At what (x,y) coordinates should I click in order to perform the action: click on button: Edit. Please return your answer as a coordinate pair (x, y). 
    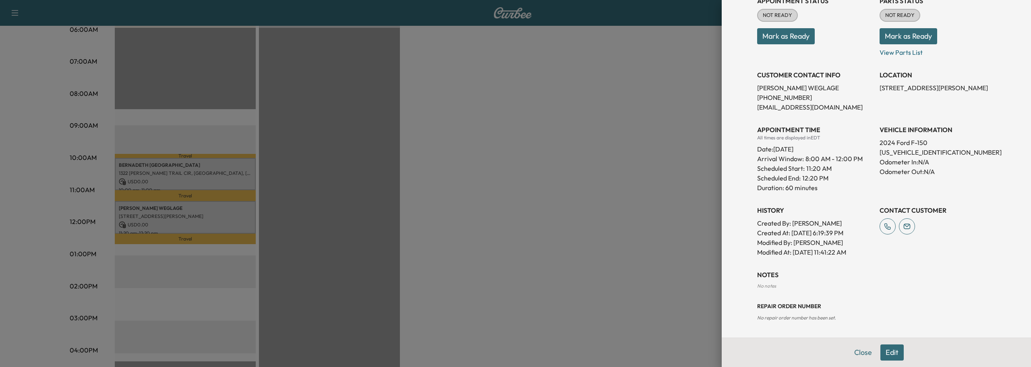
    Looking at the image, I should click on (892, 352).